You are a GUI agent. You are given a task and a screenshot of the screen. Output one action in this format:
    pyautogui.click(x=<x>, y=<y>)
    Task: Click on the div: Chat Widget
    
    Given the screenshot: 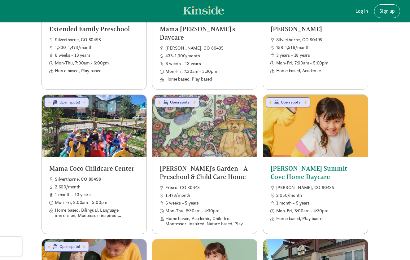 What is the action you would take?
    pyautogui.click(x=394, y=245)
    